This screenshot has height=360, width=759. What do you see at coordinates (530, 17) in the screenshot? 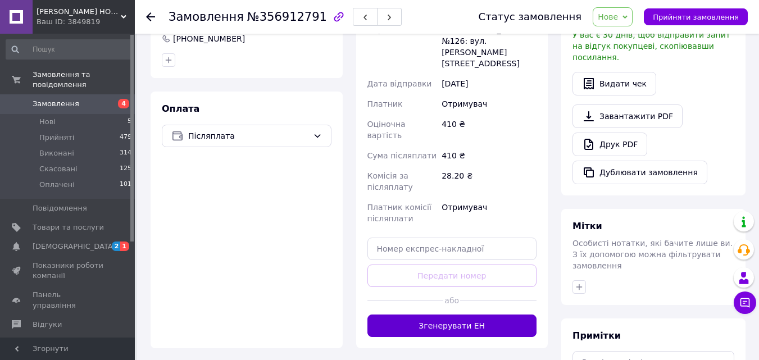
I see `div: Статус замовлення` at bounding box center [530, 17].